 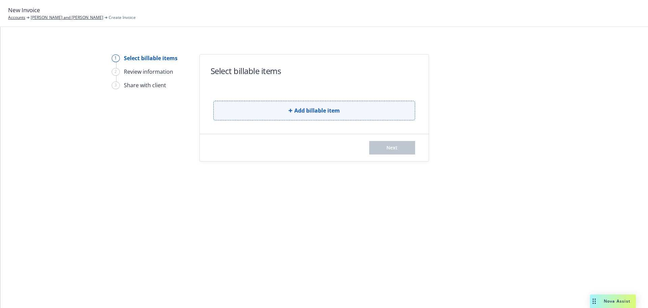 I want to click on span: Next, so click(x=392, y=147).